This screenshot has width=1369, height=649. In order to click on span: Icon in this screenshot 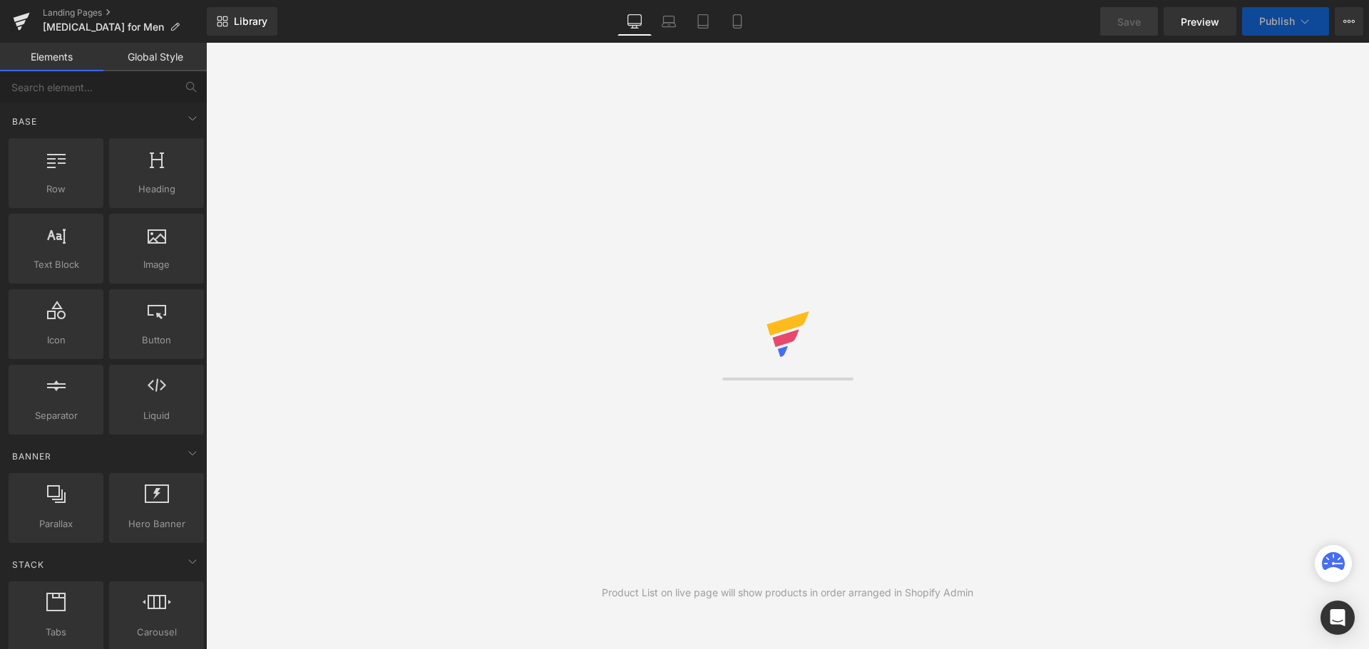, I will do `click(56, 340)`.